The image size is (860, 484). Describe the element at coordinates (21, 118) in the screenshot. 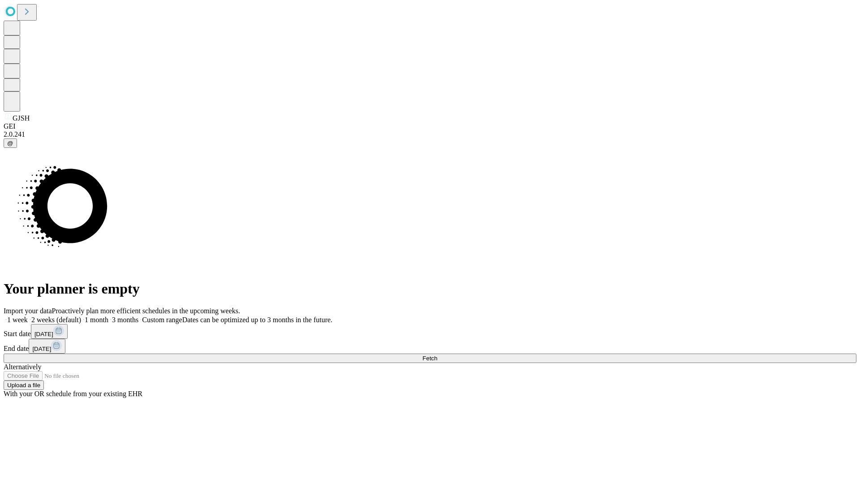

I see `span: GJSH` at that location.